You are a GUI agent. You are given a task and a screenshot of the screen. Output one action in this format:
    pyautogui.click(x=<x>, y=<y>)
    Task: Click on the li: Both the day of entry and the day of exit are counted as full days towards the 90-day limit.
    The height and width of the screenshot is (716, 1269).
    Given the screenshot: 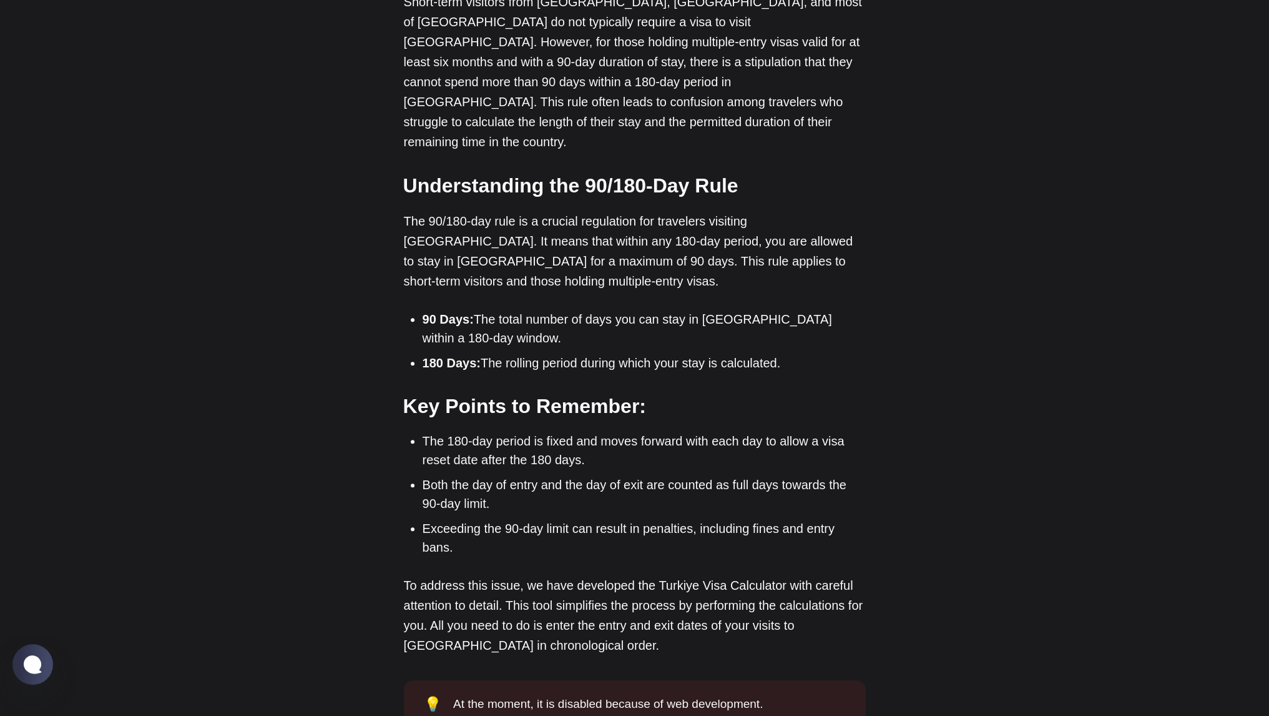 What is the action you would take?
    pyautogui.click(x=644, y=494)
    